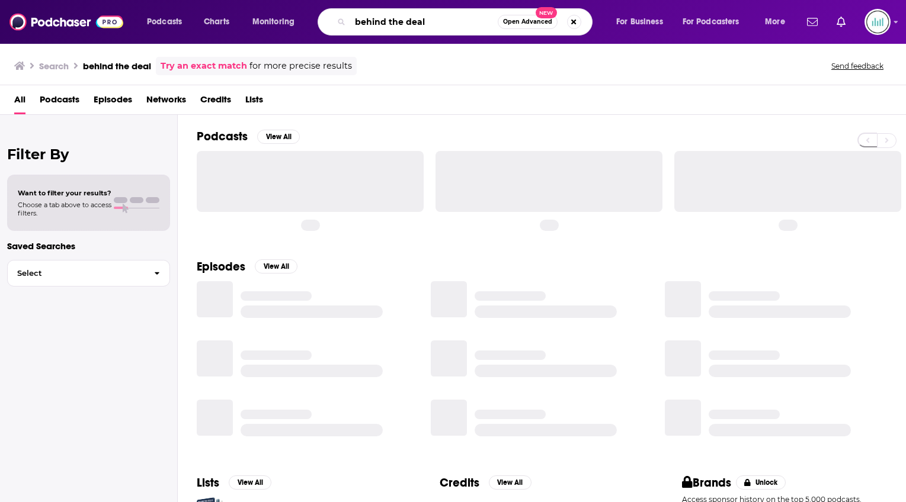 Image resolution: width=906 pixels, height=502 pixels. What do you see at coordinates (527, 22) in the screenshot?
I see `span: Open Advanced` at bounding box center [527, 22].